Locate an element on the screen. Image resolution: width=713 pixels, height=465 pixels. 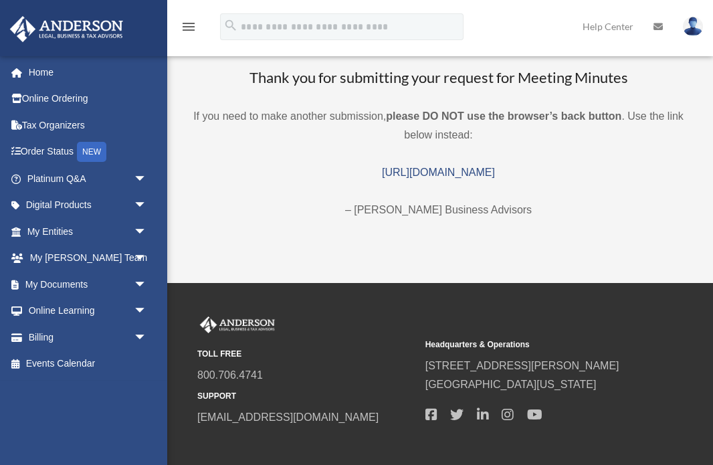
div: NEW is located at coordinates (92, 152).